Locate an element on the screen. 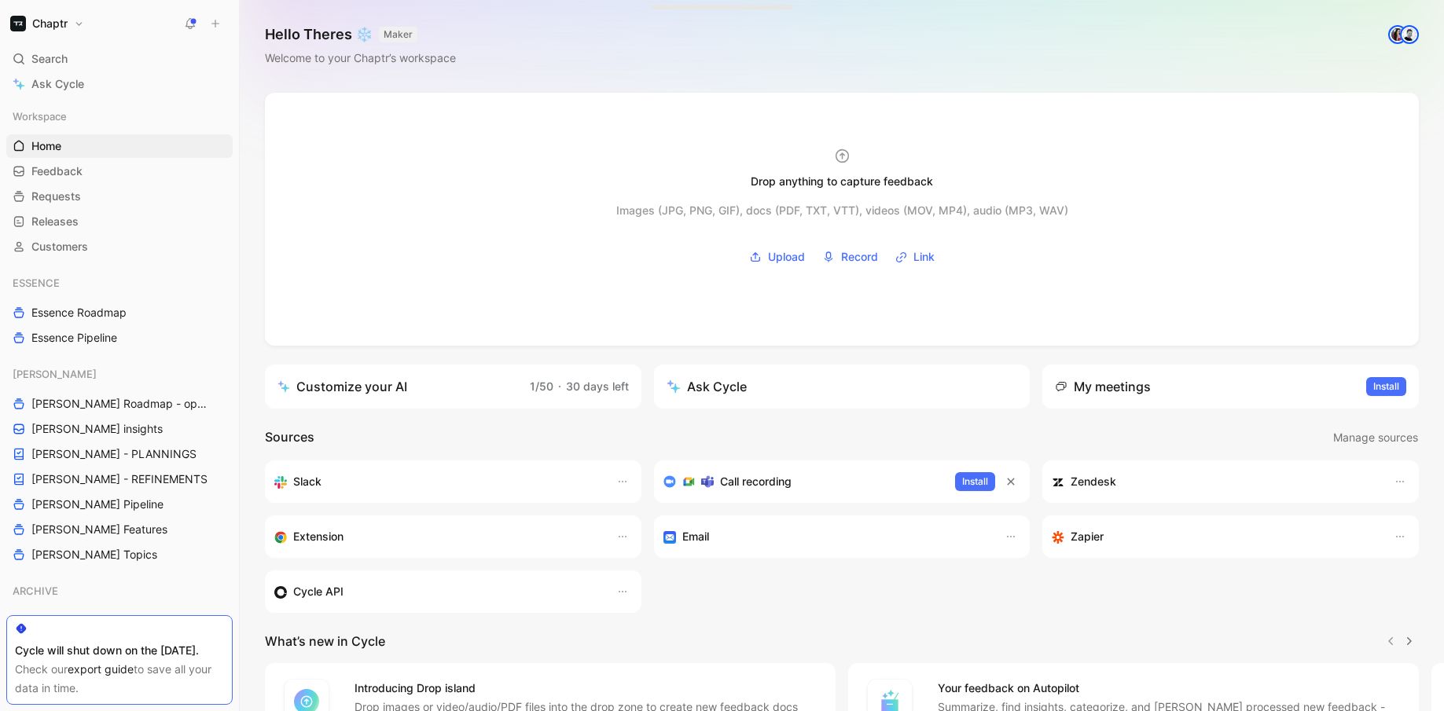 Image resolution: width=1444 pixels, height=711 pixels. a: export guide is located at coordinates (101, 669).